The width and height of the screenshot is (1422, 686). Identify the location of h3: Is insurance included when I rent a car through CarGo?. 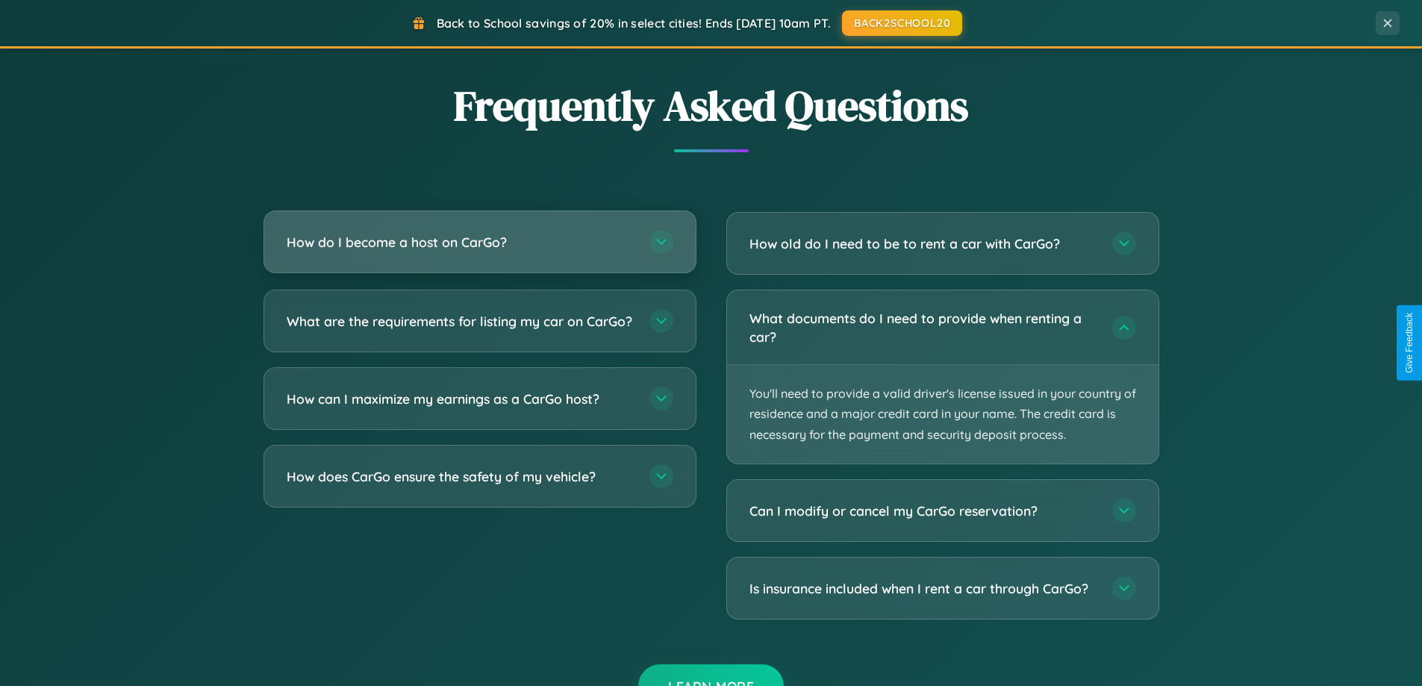
(923, 588).